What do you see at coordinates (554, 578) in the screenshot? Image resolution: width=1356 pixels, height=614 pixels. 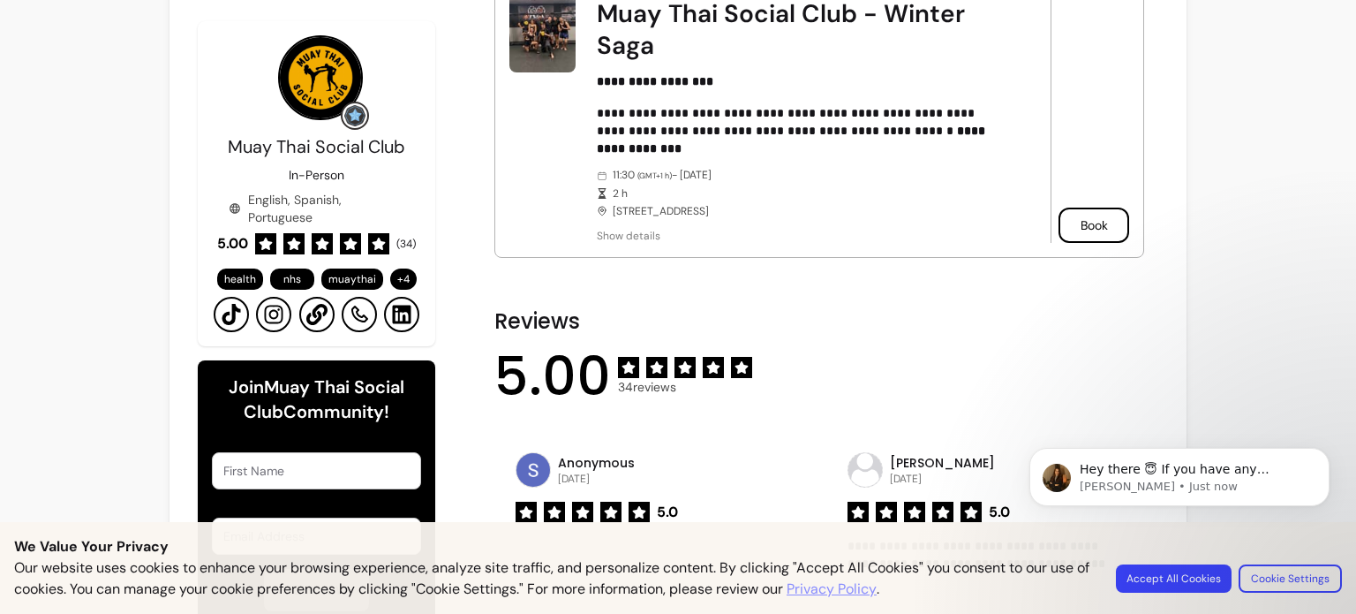 I see `p: Our website uses cookies to enhance your browsing experience, analyze site traffic, and personali...` at bounding box center [554, 578].